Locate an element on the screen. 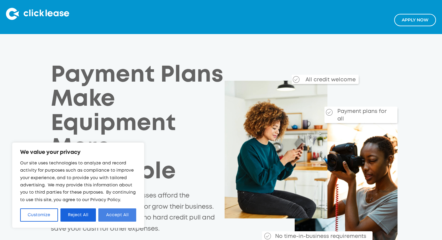 Image resolution: width=442 pixels, height=240 pixels. span: Our site uses technologies to analyze and record activity for purposes such as compliance to impr... is located at coordinates (78, 181).